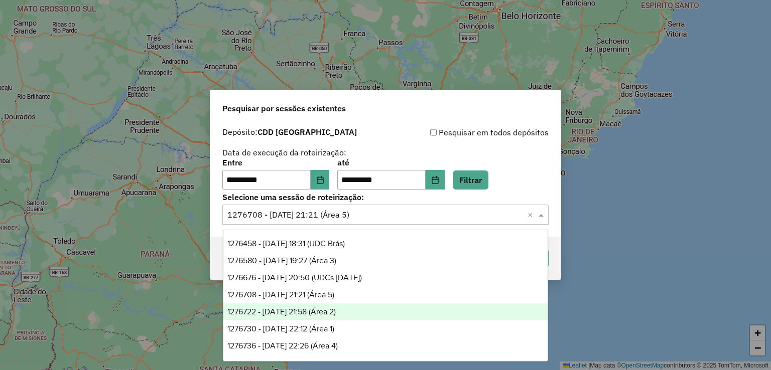 Image resolution: width=771 pixels, height=370 pixels. Describe the element at coordinates (284, 153) in the screenshot. I see `label: Data de execução da roteirização:` at that location.